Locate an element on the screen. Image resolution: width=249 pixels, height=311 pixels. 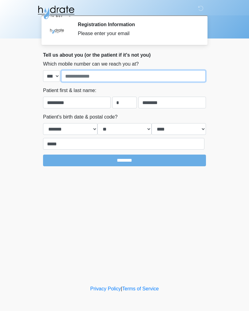
label: Patient first & last name: is located at coordinates (70, 90).